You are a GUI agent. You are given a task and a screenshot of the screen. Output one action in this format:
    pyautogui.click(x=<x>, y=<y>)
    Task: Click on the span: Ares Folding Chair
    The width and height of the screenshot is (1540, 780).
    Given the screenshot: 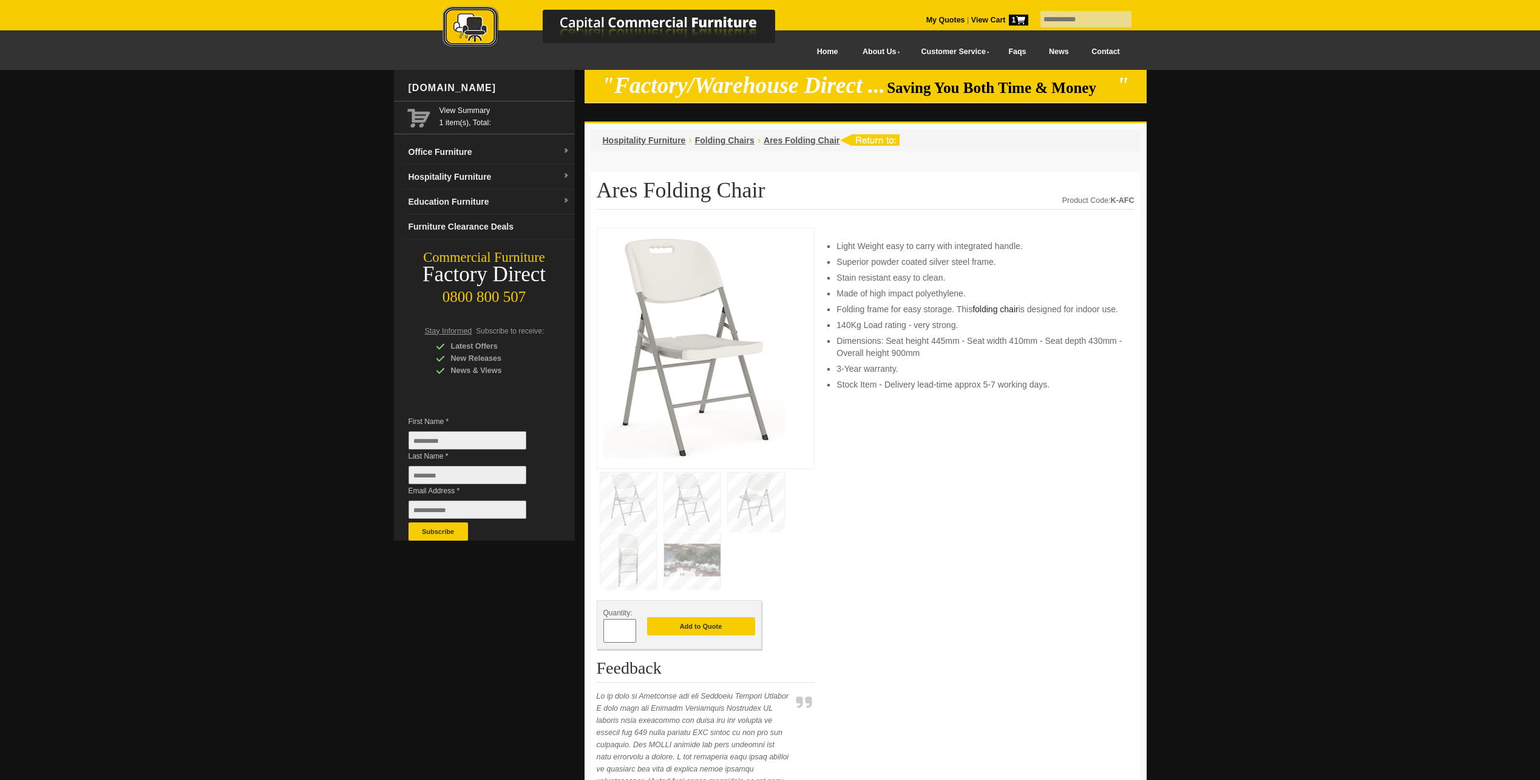 What is the action you would take?
    pyautogui.click(x=801, y=140)
    